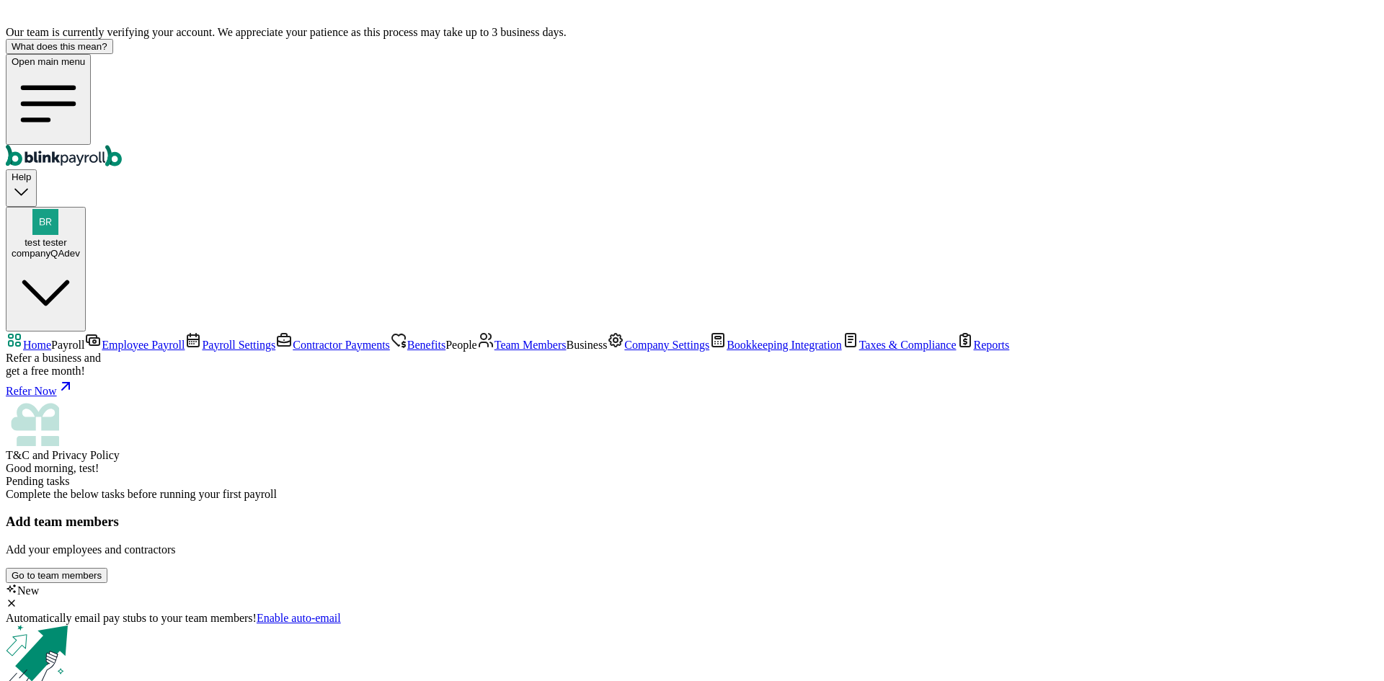 The height and width of the screenshot is (681, 1384). Describe the element at coordinates (134, 344) in the screenshot. I see `a: Employee Payroll` at that location.